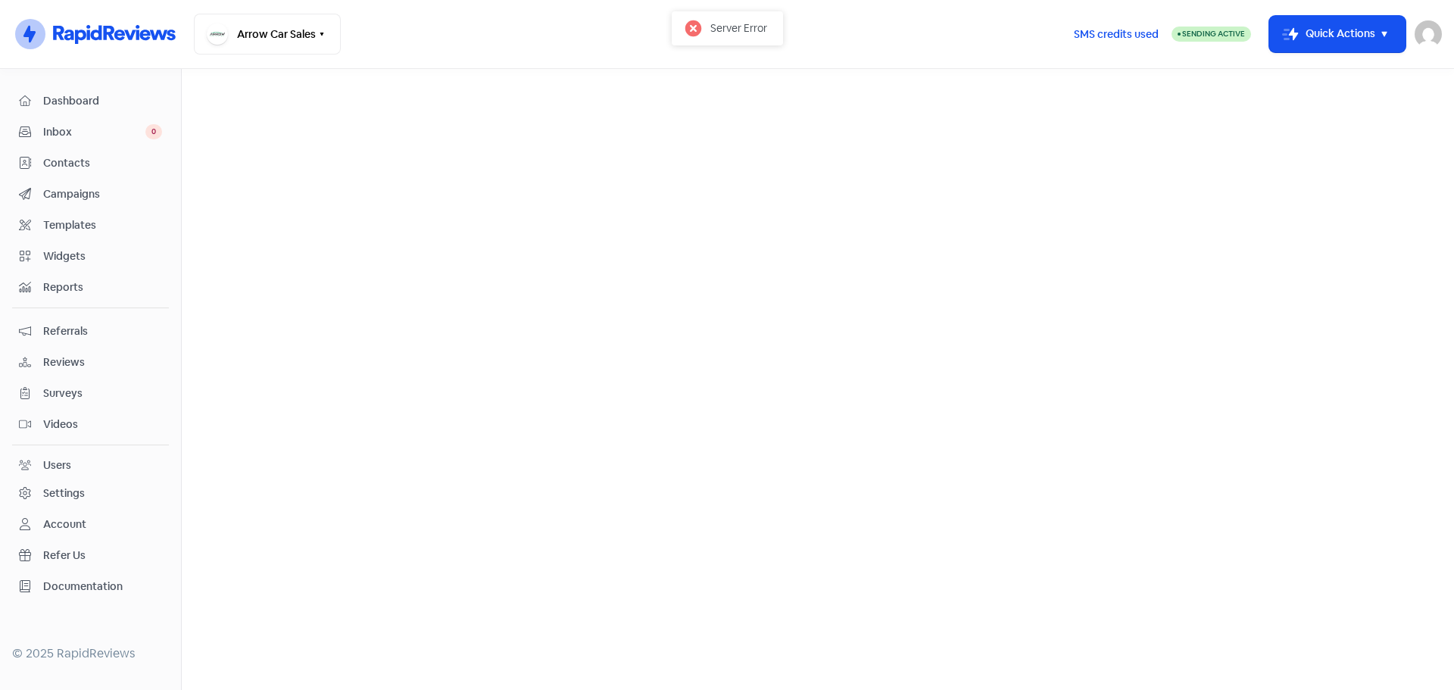 This screenshot has width=1454, height=690. What do you see at coordinates (90, 225) in the screenshot?
I see `a: Templates` at bounding box center [90, 225].